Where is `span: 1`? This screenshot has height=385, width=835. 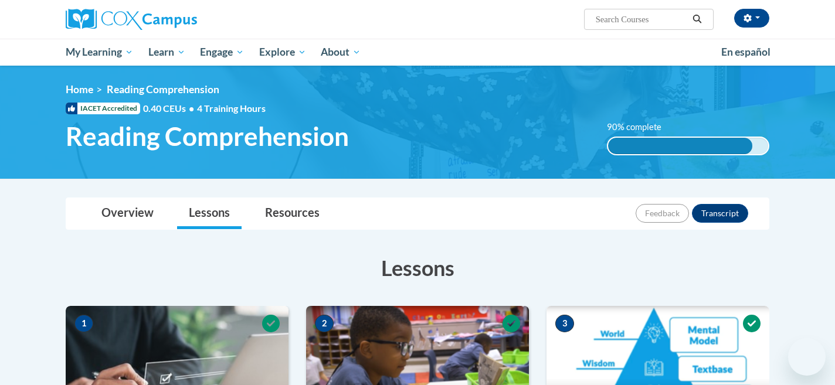
span: 1 is located at coordinates (84, 324).